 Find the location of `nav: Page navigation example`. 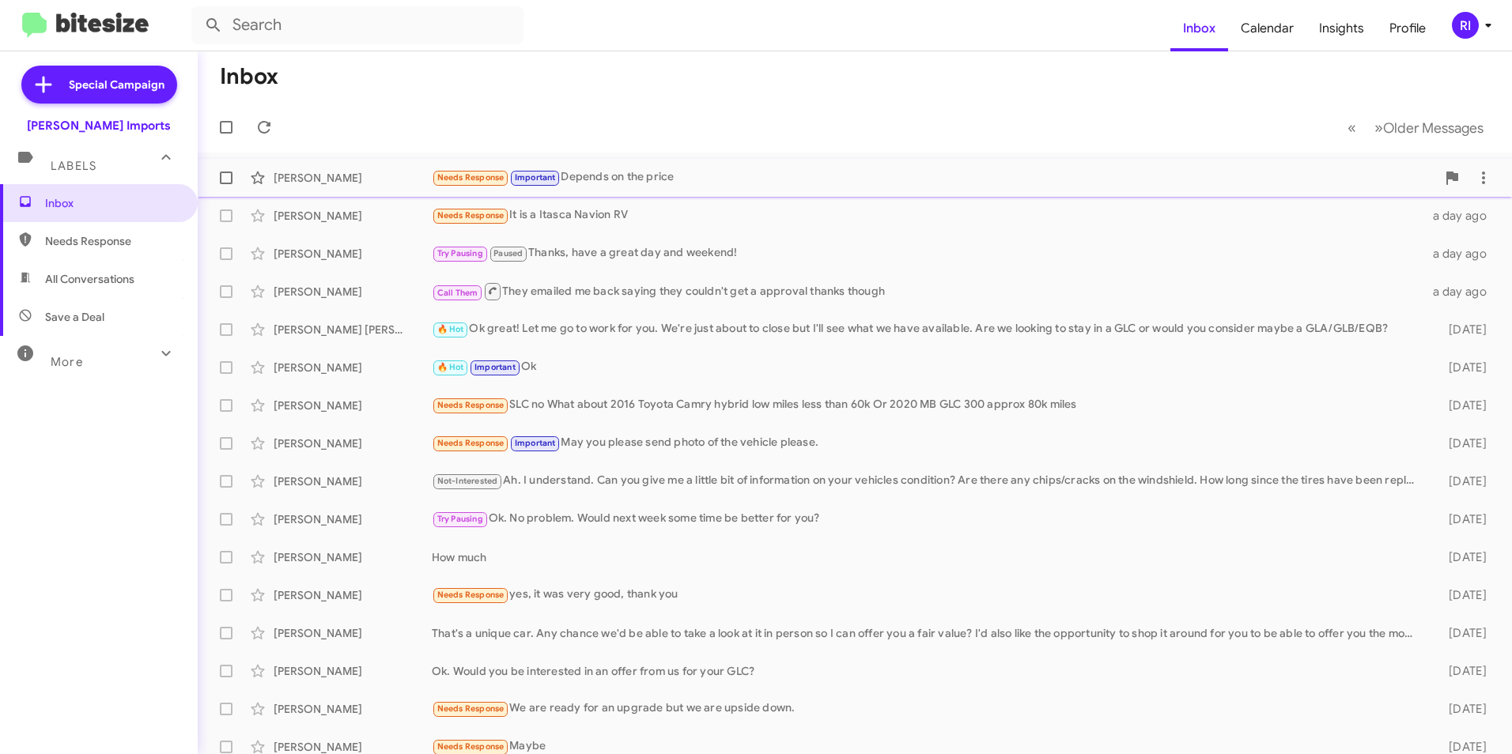

nav: Page navigation example is located at coordinates (1415, 127).